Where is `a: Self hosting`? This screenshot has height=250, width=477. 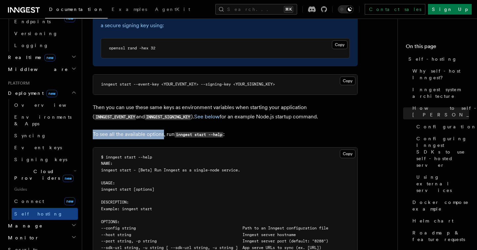
a: Self hosting is located at coordinates (45, 214).